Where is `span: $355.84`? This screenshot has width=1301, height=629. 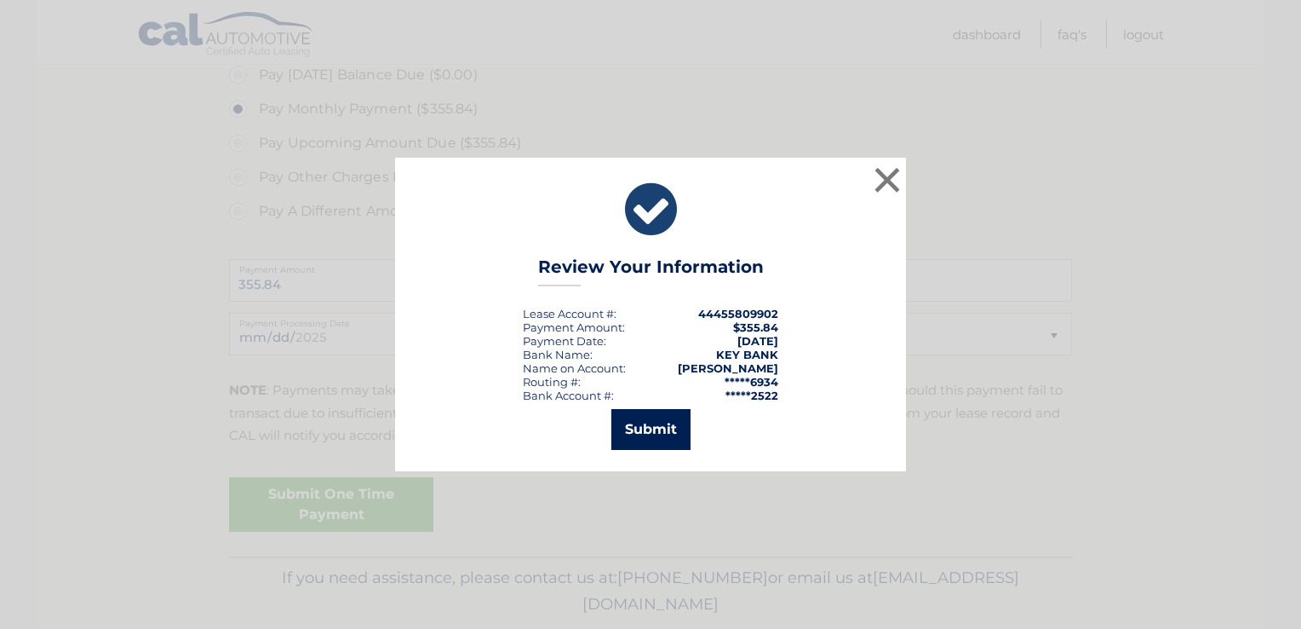 span: $355.84 is located at coordinates (755, 327).